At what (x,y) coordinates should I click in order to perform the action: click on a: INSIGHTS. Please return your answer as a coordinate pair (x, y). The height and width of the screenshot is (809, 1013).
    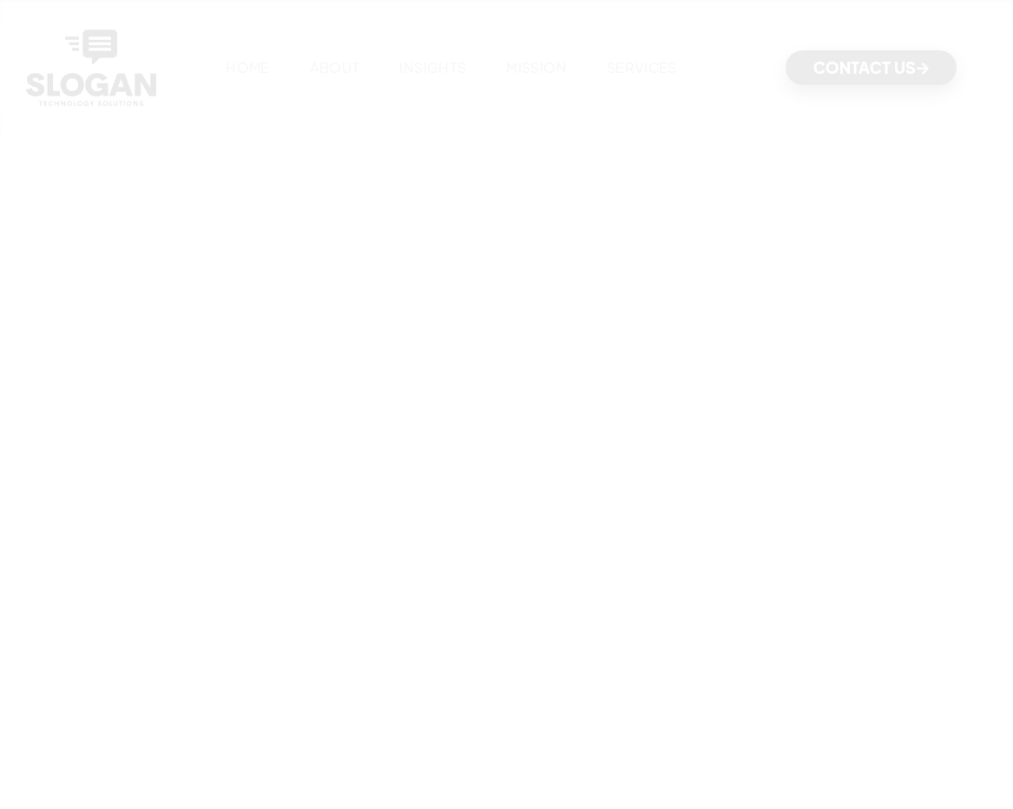
    Looking at the image, I should click on (432, 67).